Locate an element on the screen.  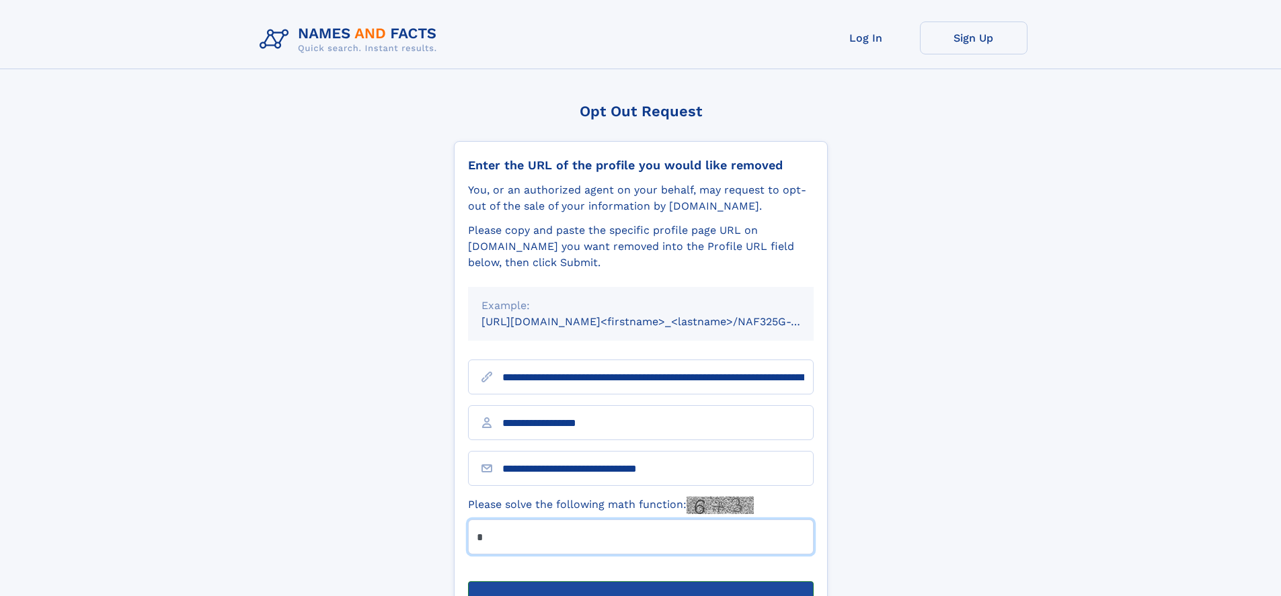
label: Please solve the following math function: is located at coordinates (610, 505).